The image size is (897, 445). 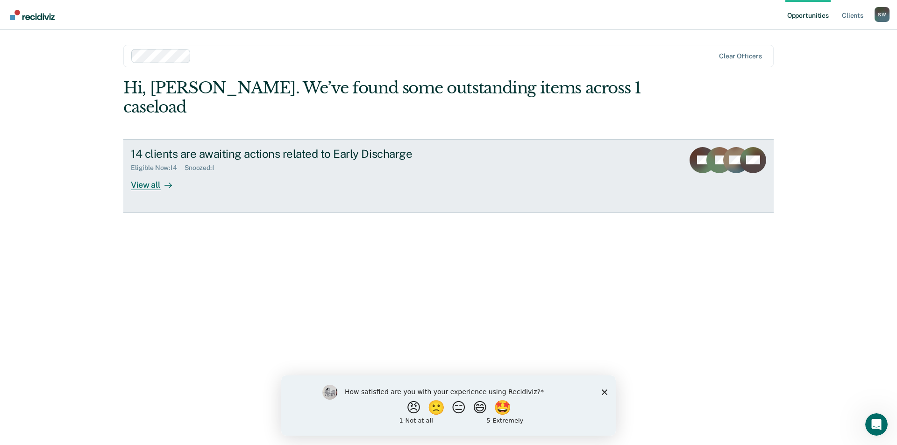 What do you see at coordinates (222, 32) in the screenshot?
I see `button: 5` at bounding box center [222, 32].